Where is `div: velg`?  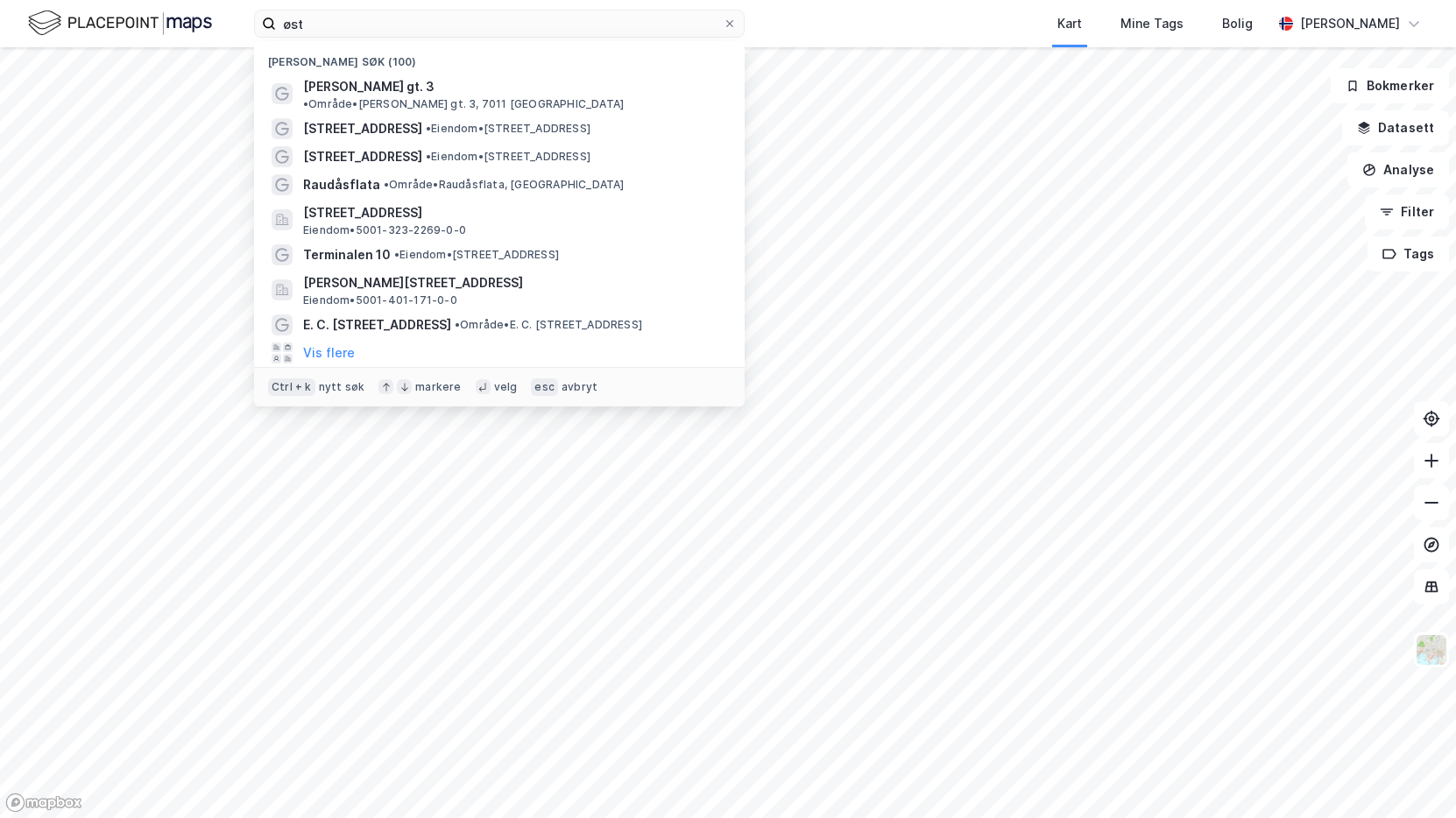
div: velg is located at coordinates (506, 387).